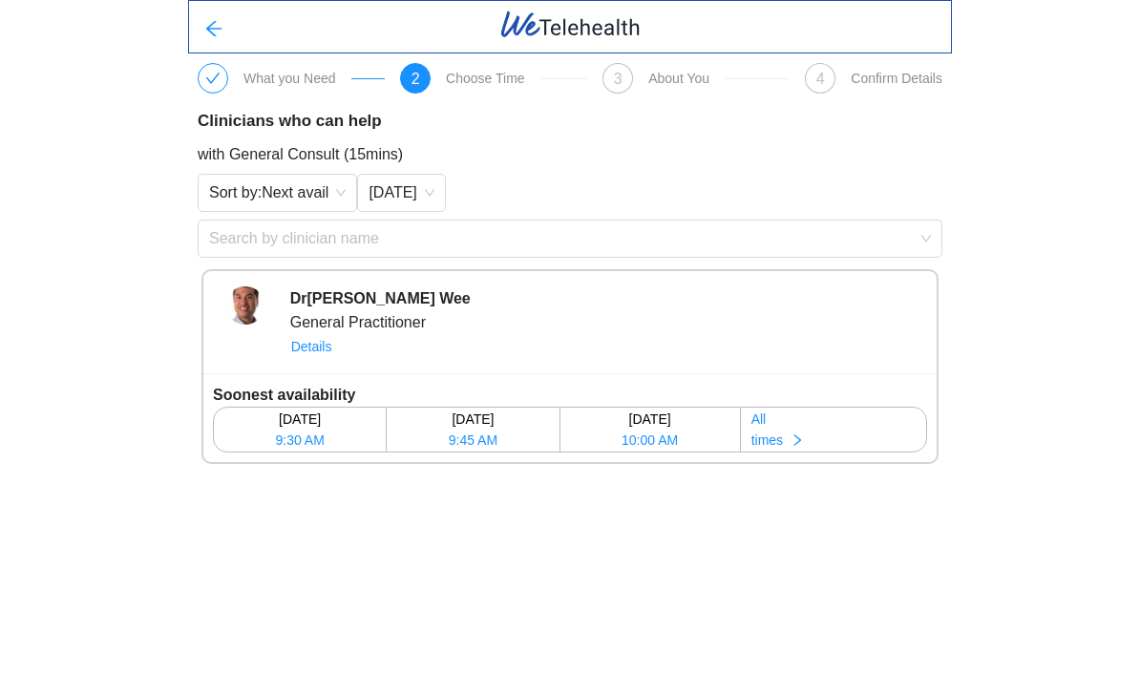 The width and height of the screenshot is (1140, 694). I want to click on div: General Practitioner, so click(380, 322).